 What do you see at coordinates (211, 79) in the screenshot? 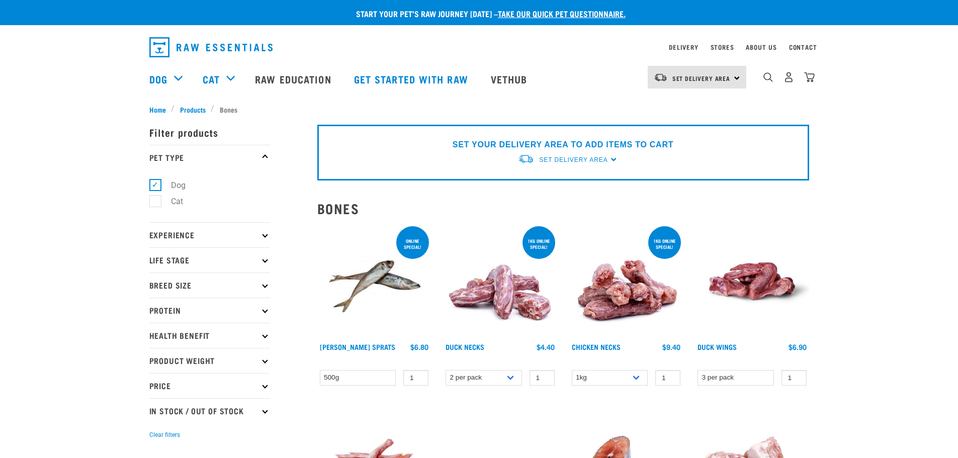
I see `a: Cat` at bounding box center [211, 79].